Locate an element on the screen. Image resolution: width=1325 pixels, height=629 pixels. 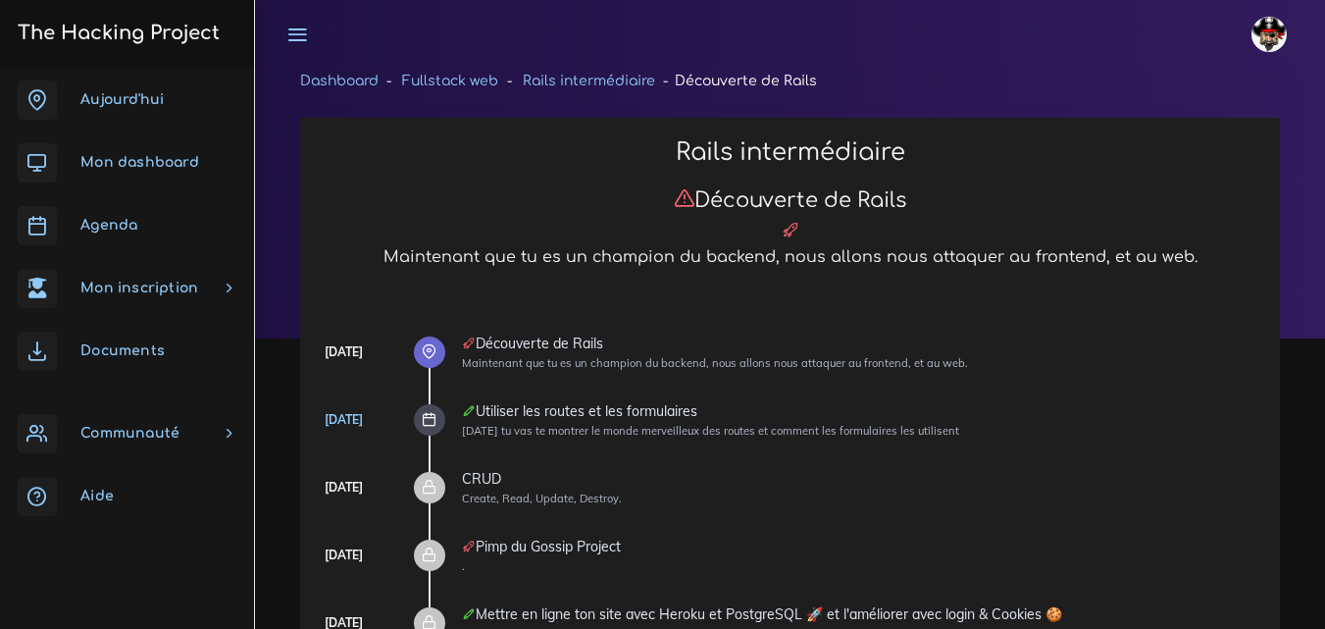
div: CRUD is located at coordinates (860, 479).